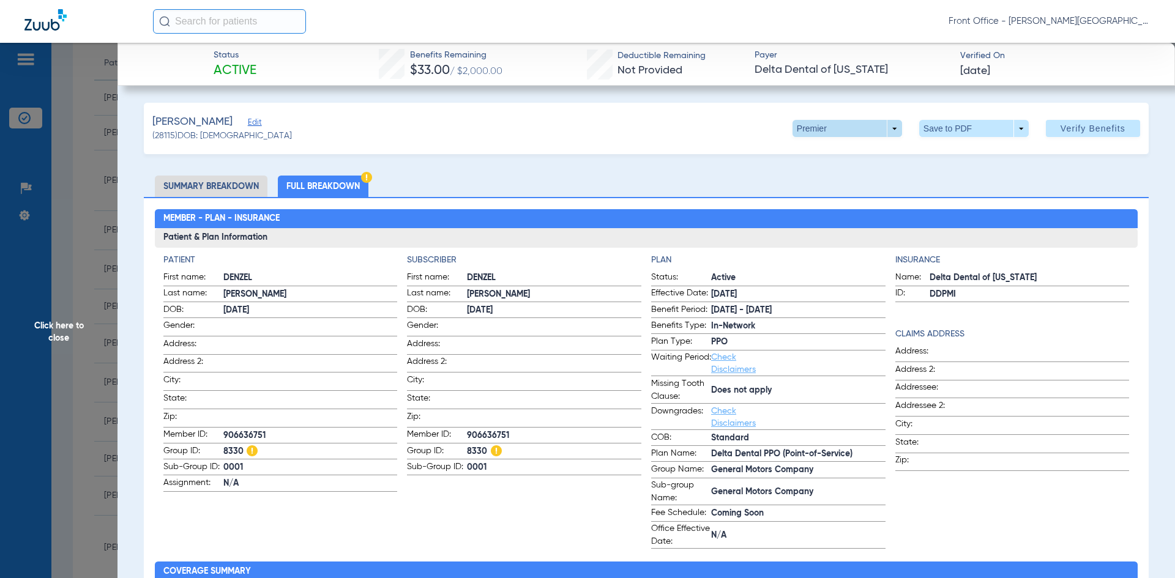  I want to click on span: Benefits Type:, so click(681, 327).